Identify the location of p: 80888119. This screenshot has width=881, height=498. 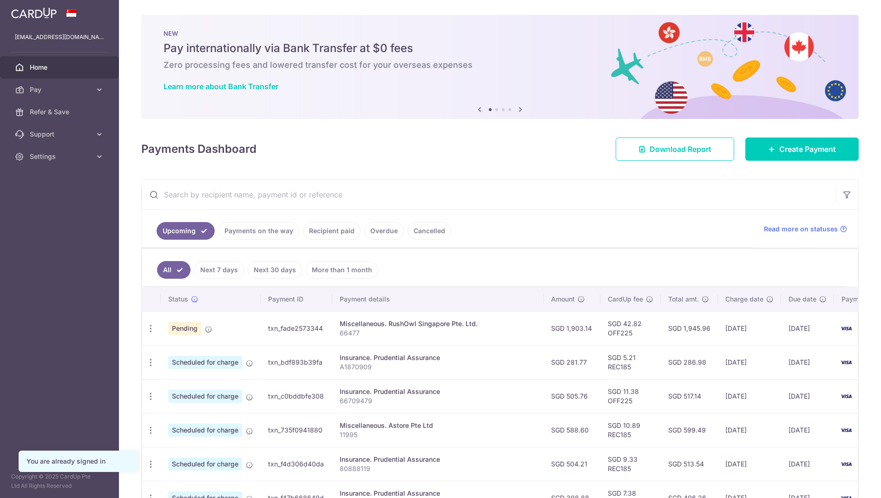
(438, 469).